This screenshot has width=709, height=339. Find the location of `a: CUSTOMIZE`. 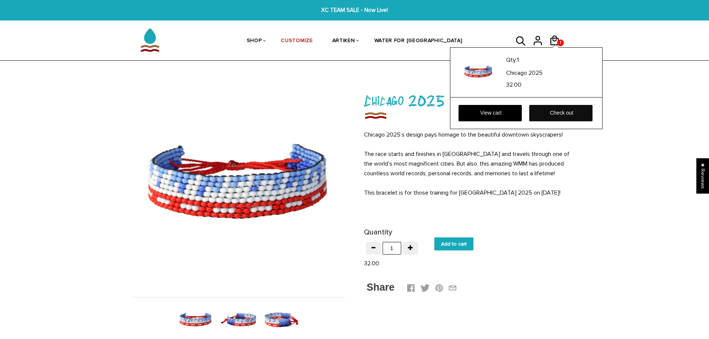

a: CUSTOMIZE is located at coordinates (296, 41).